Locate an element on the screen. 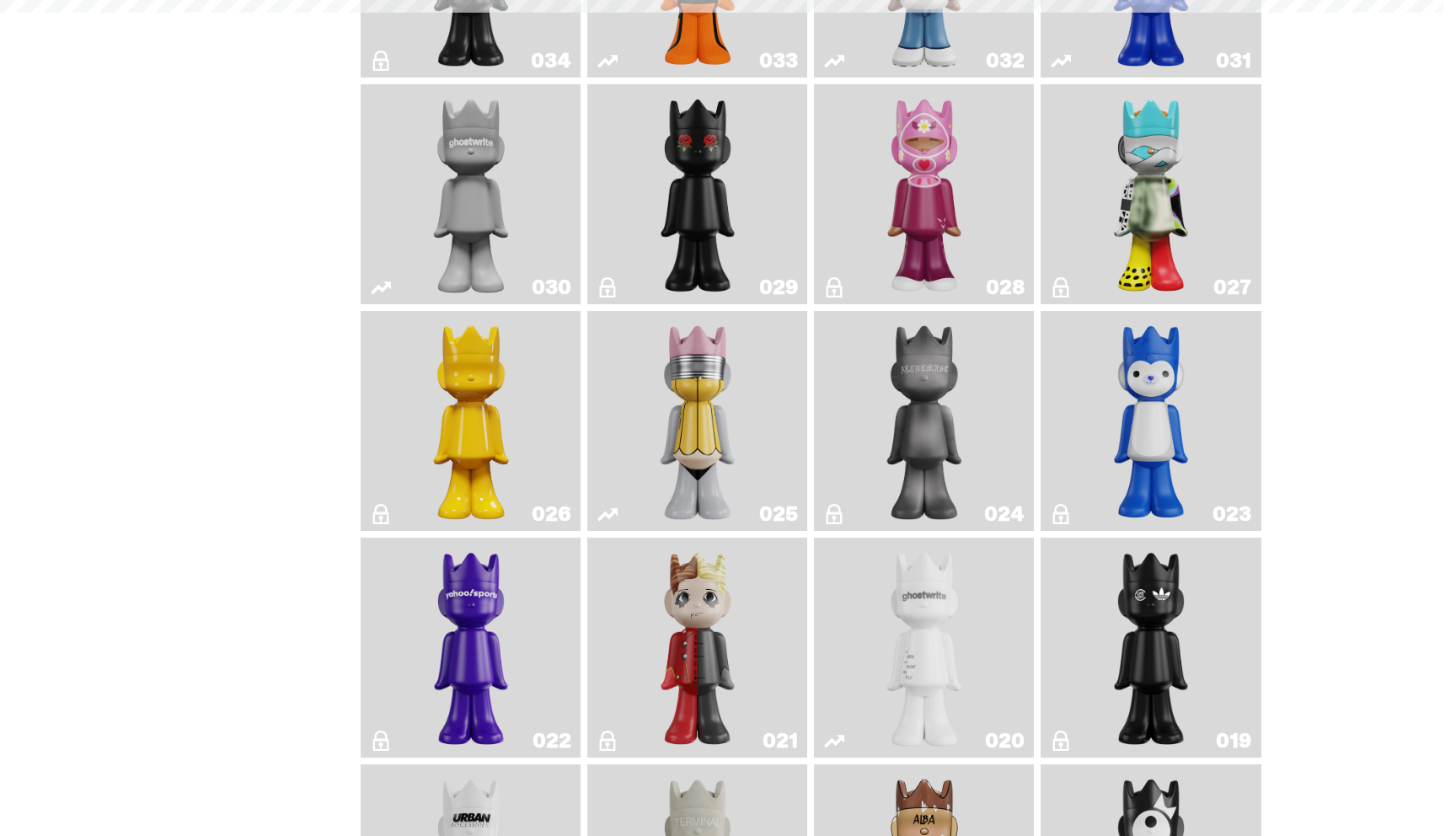  div: 021 is located at coordinates (780, 741).